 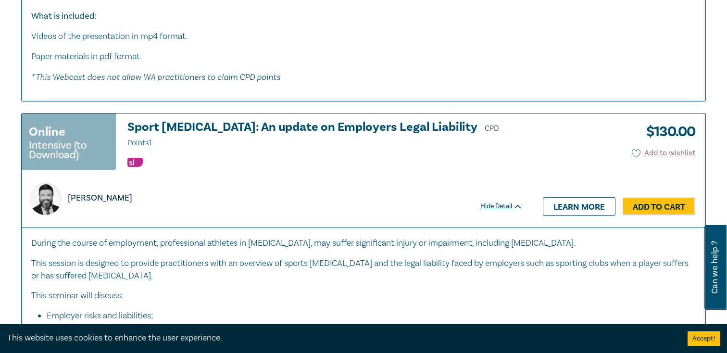 What do you see at coordinates (704, 339) in the screenshot?
I see `button: Accept cookies` at bounding box center [704, 339].